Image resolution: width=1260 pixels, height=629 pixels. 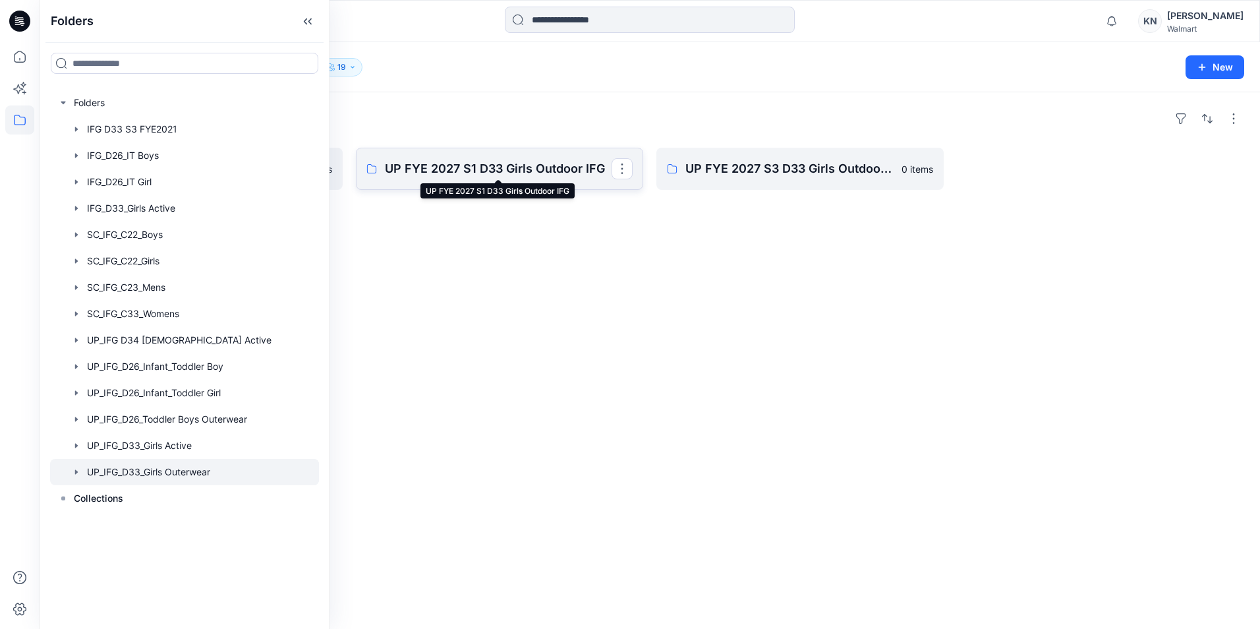 I want to click on p: 19, so click(x=341, y=67).